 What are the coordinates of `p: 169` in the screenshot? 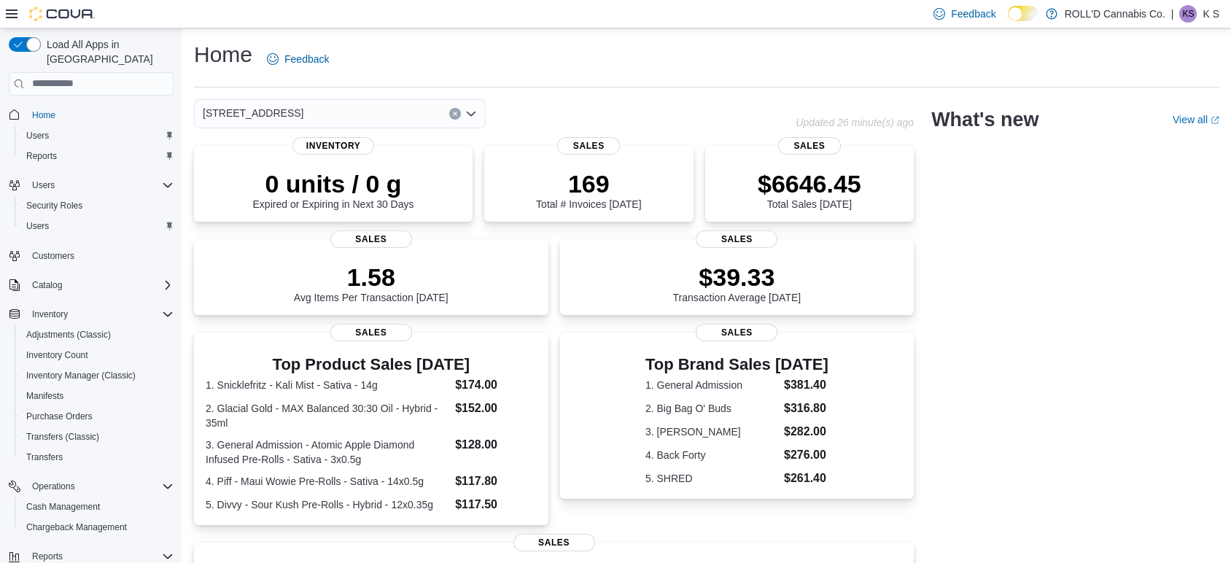 It's located at (588, 184).